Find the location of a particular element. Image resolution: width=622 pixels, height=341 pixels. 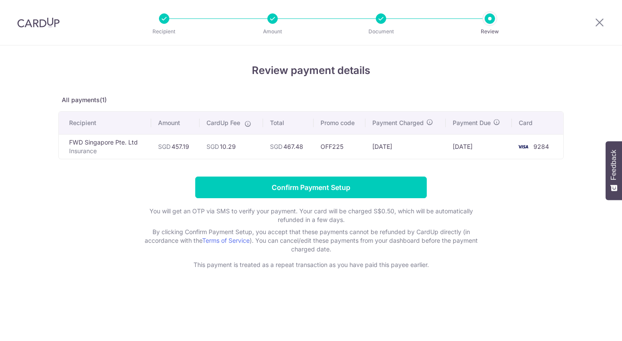

p: You will get an OTP via SMS to verify your payment. Your card will be charged S$0.50, which will ... is located at coordinates (311, 215).